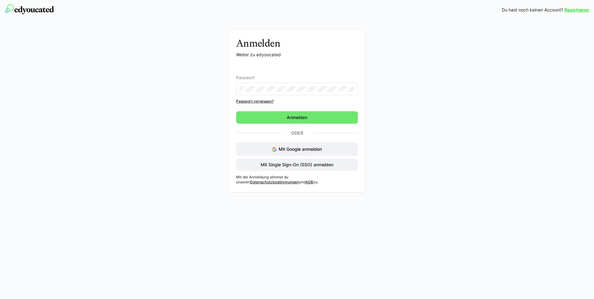 This screenshot has width=594, height=299. Describe the element at coordinates (309, 182) in the screenshot. I see `a: AGB` at that location.